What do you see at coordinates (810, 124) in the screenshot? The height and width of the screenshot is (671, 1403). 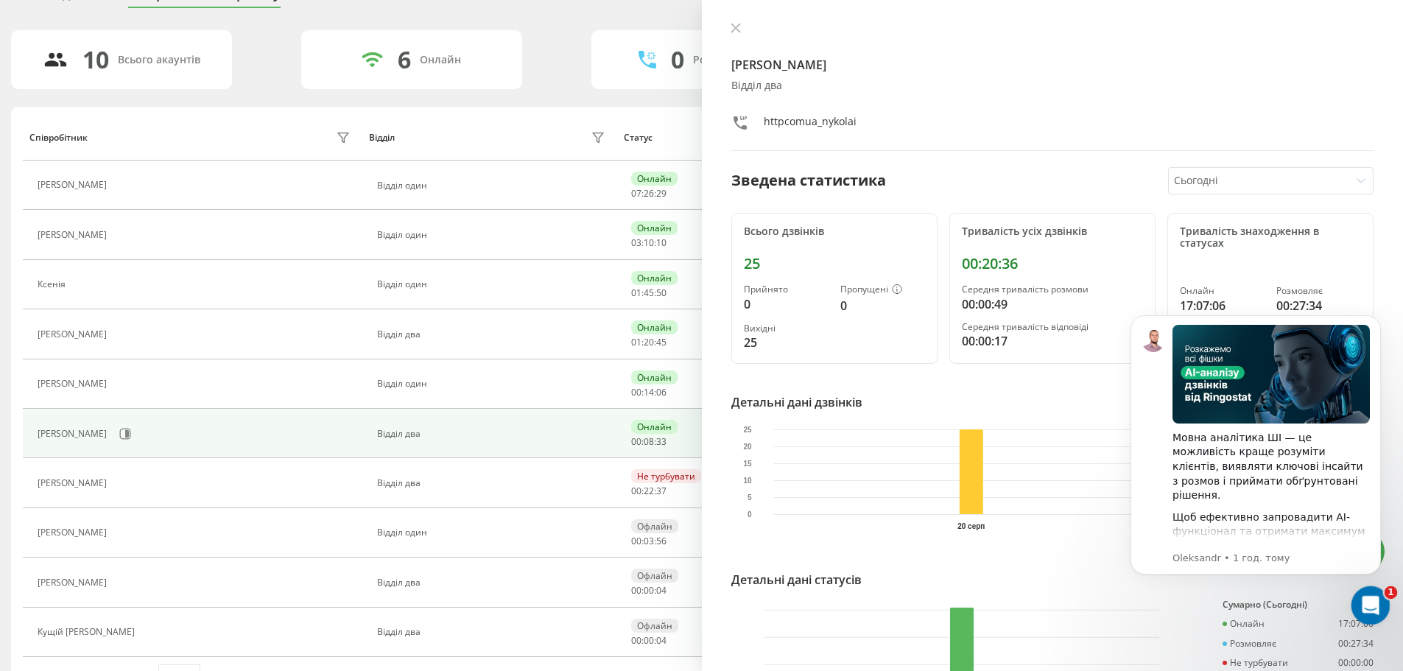 I see `div: httpcomua_nykolai` at bounding box center [810, 124].